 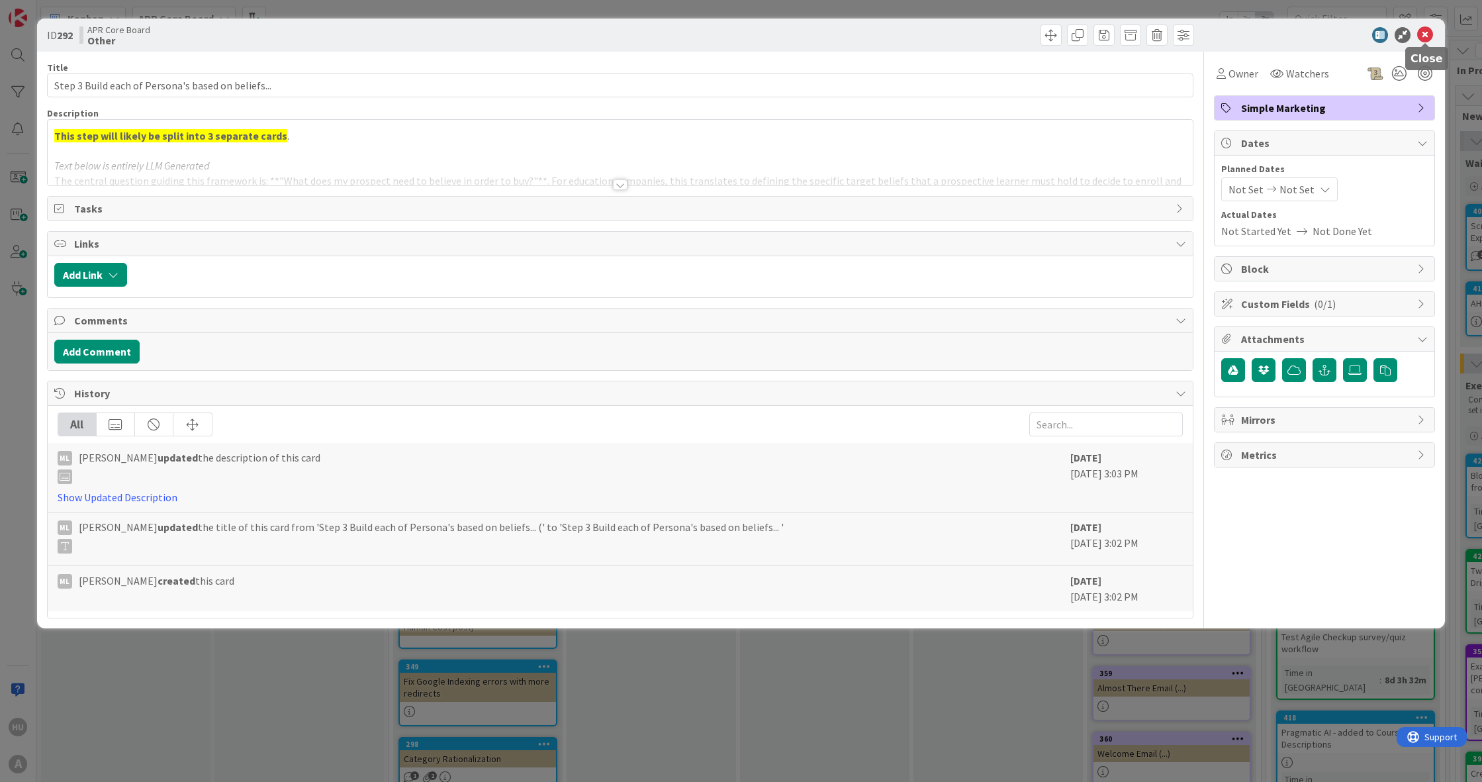 What do you see at coordinates (73, 113) in the screenshot?
I see `span: Description` at bounding box center [73, 113].